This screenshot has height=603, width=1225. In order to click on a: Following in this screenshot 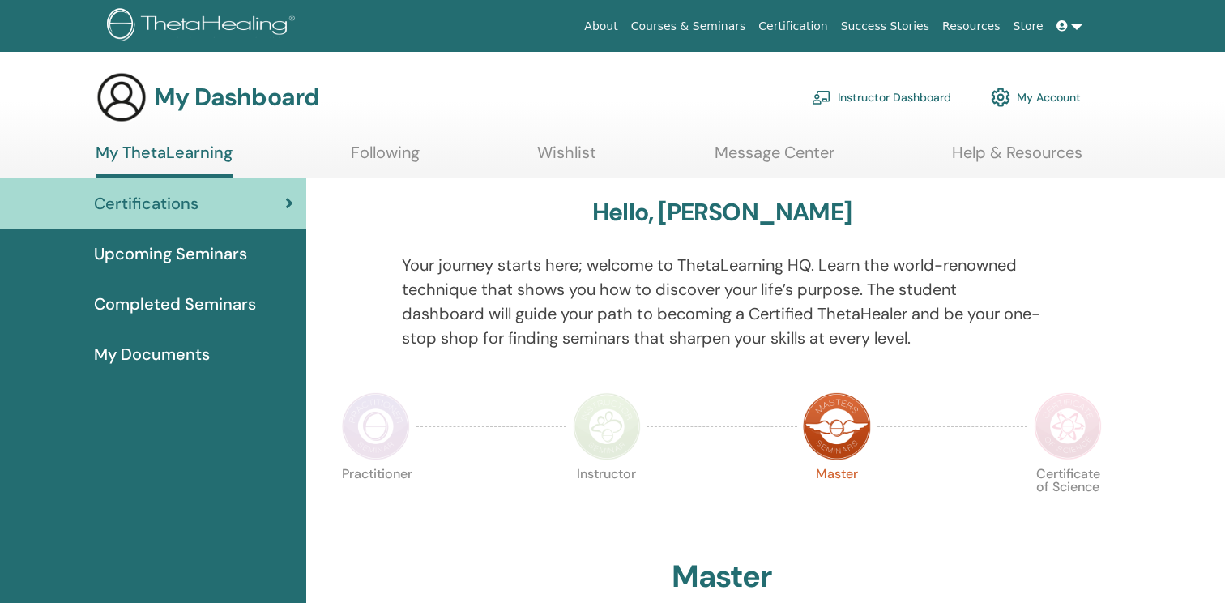, I will do `click(385, 158)`.